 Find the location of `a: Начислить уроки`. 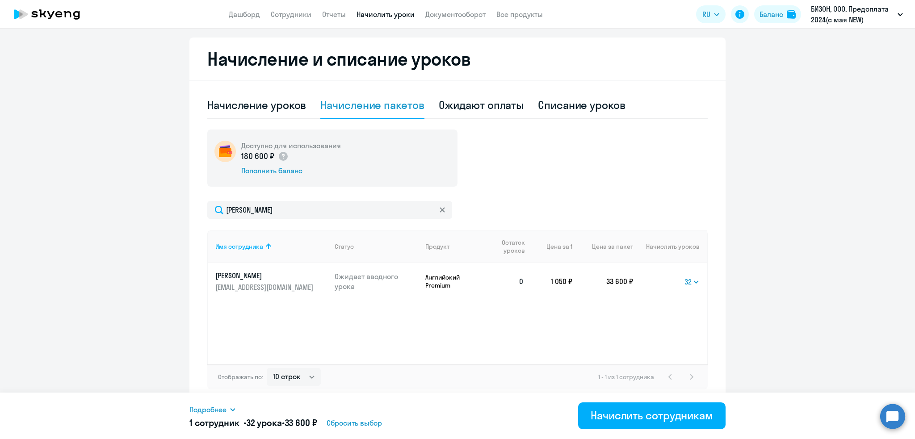

a: Начислить уроки is located at coordinates (386, 14).